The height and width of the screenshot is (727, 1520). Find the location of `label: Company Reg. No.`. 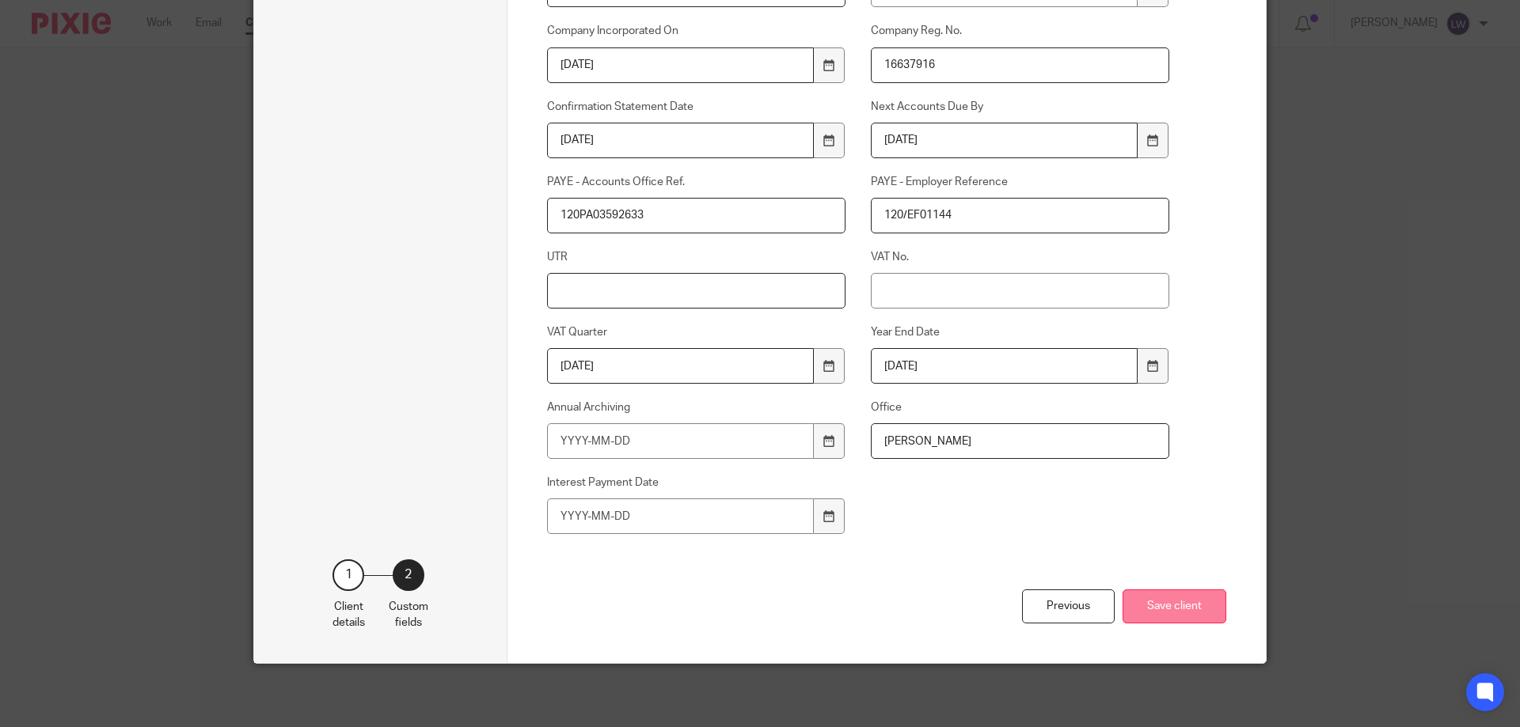

label: Company Reg. No. is located at coordinates (1020, 31).